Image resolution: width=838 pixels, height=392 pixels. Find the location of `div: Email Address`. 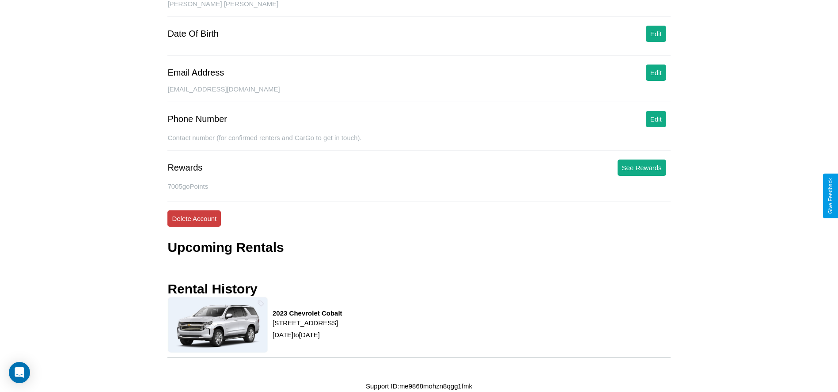

div: Email Address is located at coordinates (196, 72).